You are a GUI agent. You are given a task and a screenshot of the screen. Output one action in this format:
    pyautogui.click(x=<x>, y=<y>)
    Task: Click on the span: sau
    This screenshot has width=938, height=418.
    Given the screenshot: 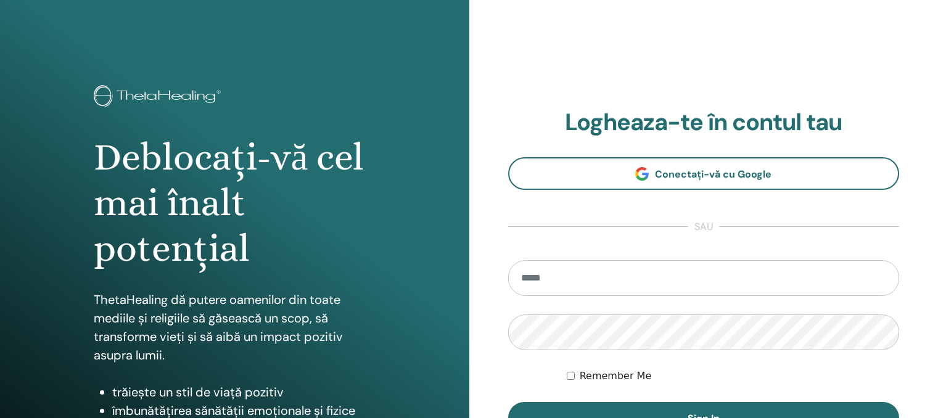 What is the action you would take?
    pyautogui.click(x=704, y=227)
    